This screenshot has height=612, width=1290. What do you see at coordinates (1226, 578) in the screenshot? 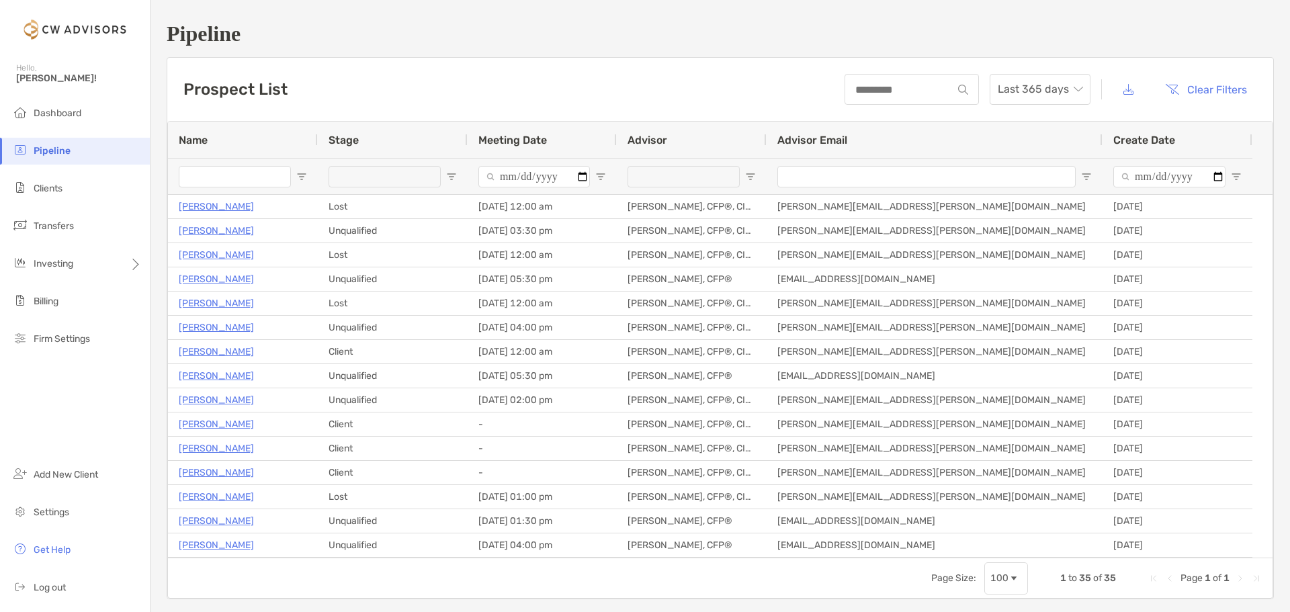
I see `span: 1` at bounding box center [1226, 578].